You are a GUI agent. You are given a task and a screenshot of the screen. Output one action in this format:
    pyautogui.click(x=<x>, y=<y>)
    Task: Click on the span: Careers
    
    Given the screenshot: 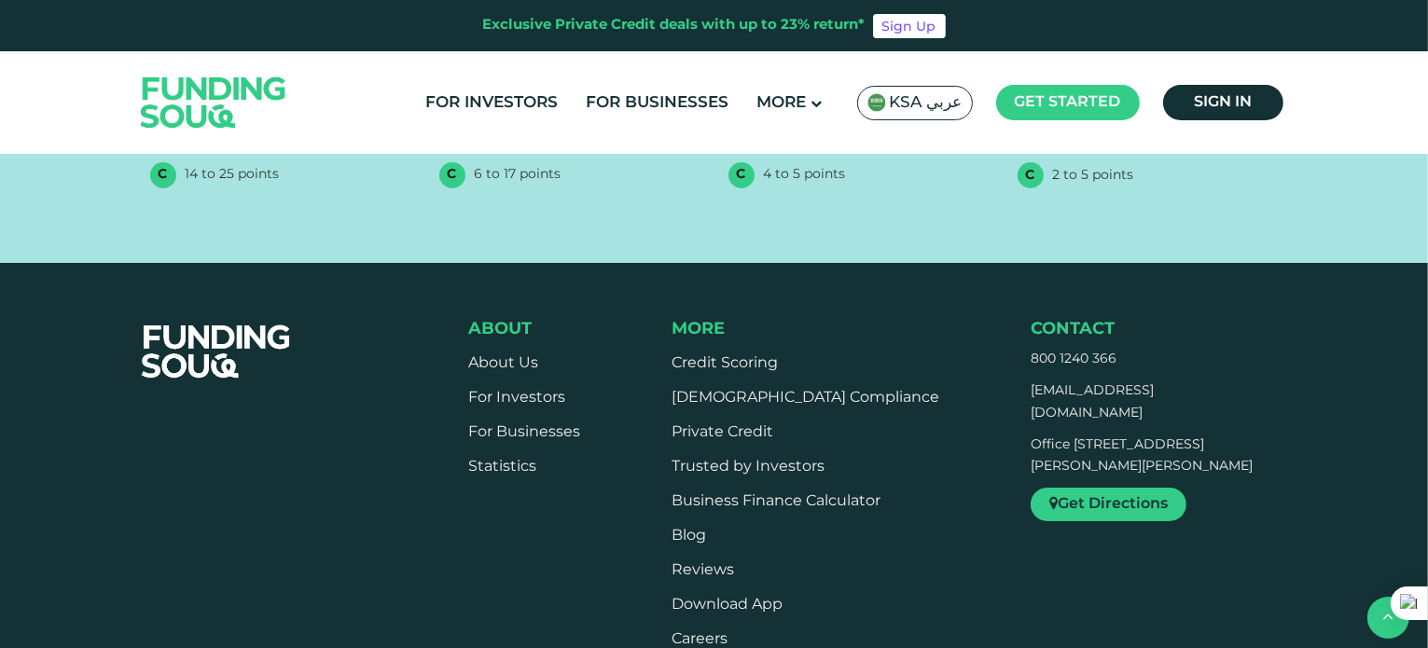 What is the action you would take?
    pyautogui.click(x=700, y=639)
    